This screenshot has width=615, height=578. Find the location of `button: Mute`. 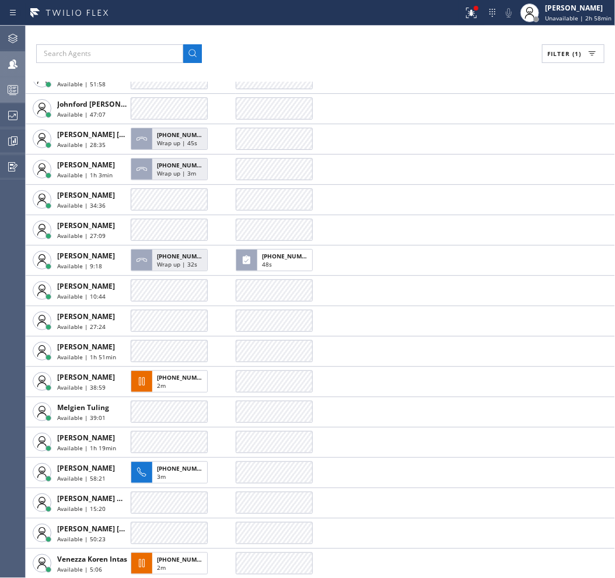

button: Mute is located at coordinates (509, 13).